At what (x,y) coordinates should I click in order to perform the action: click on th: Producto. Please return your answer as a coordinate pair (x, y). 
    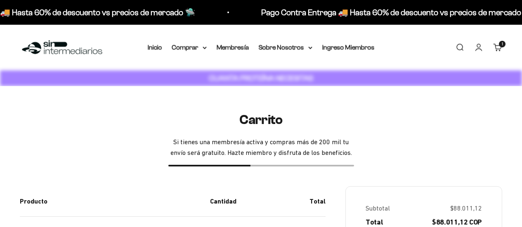
    Looking at the image, I should click on (111, 202).